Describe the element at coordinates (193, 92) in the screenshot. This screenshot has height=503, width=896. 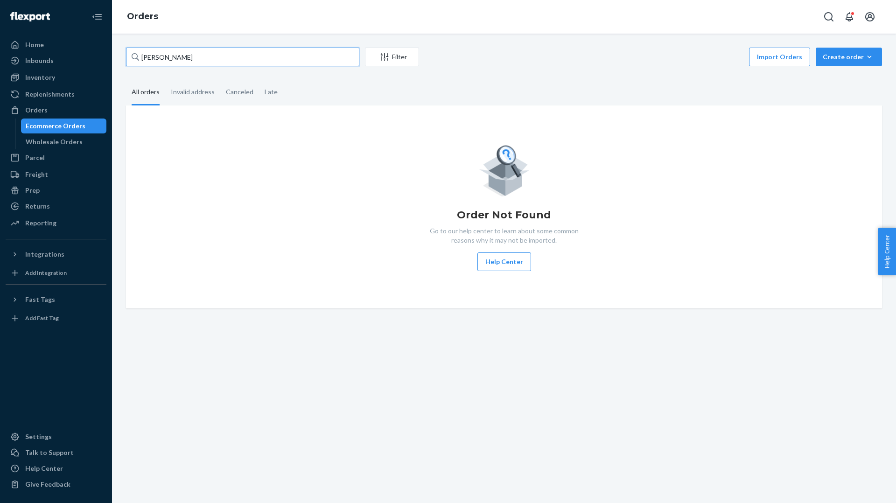
I see `div: Invalid address` at that location.